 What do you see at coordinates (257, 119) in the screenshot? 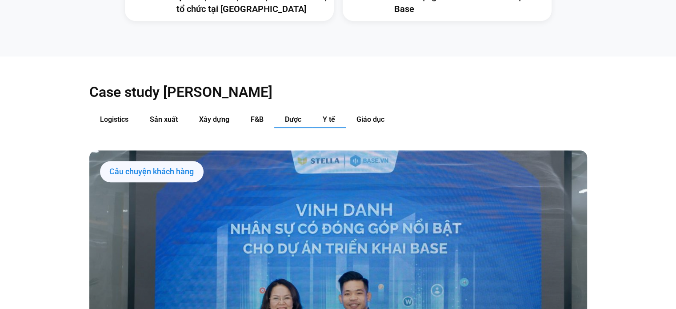
I see `span: F&B` at bounding box center [257, 119].